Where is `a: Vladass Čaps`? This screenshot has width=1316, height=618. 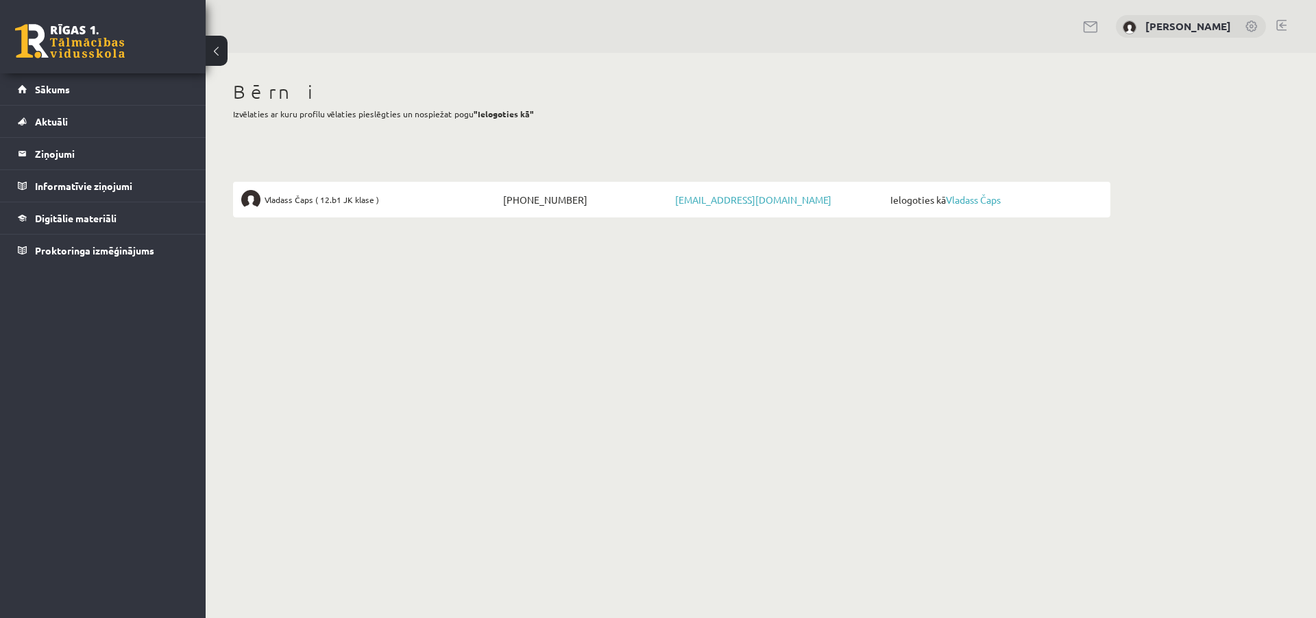 a: Vladass Čaps is located at coordinates (973, 199).